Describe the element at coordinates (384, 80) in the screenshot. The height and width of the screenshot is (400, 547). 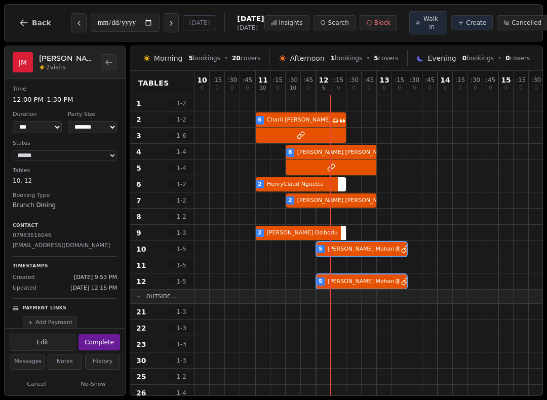
I see `span: 13` at that location.